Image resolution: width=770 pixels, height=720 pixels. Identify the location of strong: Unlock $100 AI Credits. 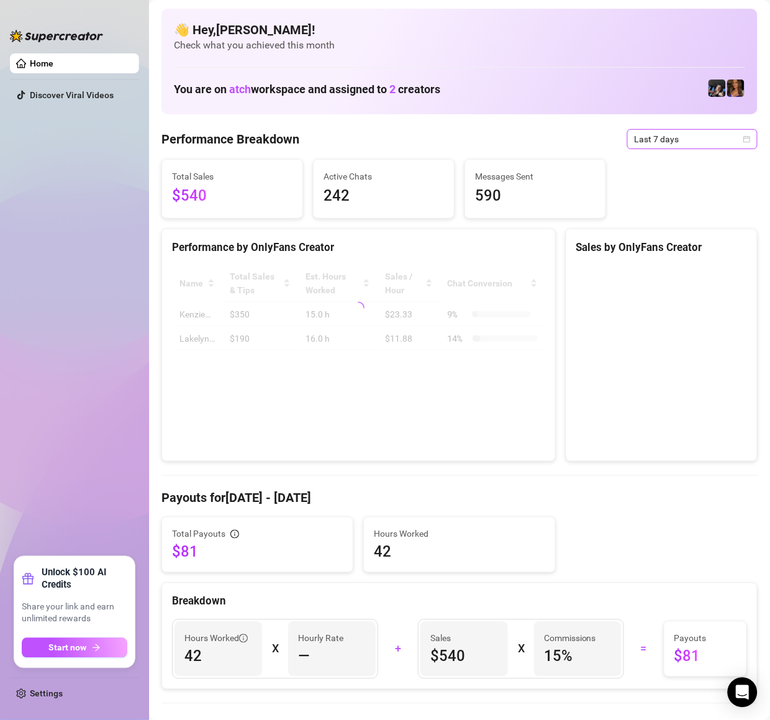
(84, 579).